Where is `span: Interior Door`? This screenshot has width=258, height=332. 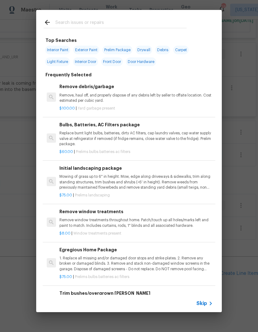 span: Interior Door is located at coordinates (86, 62).